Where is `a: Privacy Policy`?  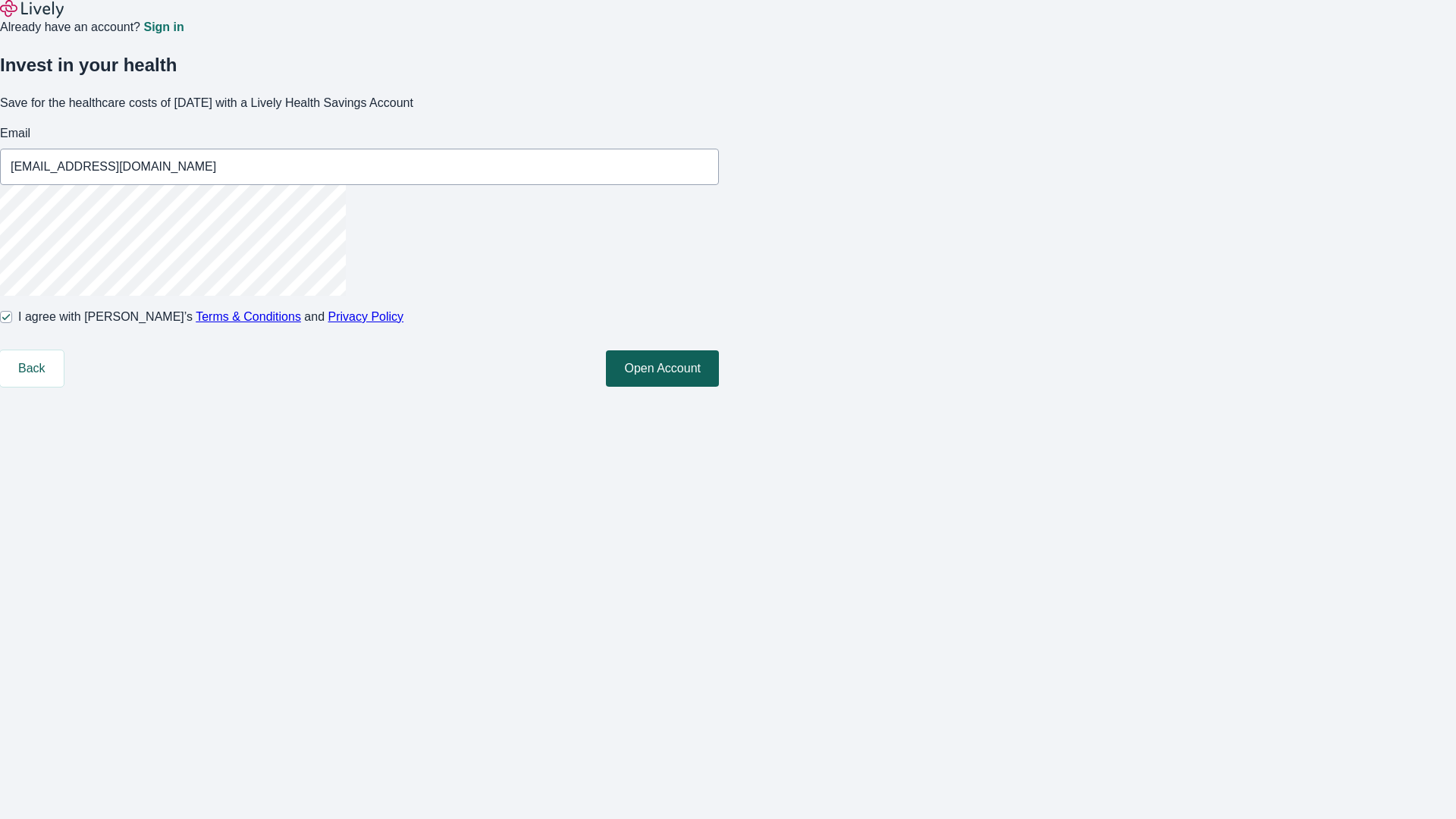 a: Privacy Policy is located at coordinates (367, 316).